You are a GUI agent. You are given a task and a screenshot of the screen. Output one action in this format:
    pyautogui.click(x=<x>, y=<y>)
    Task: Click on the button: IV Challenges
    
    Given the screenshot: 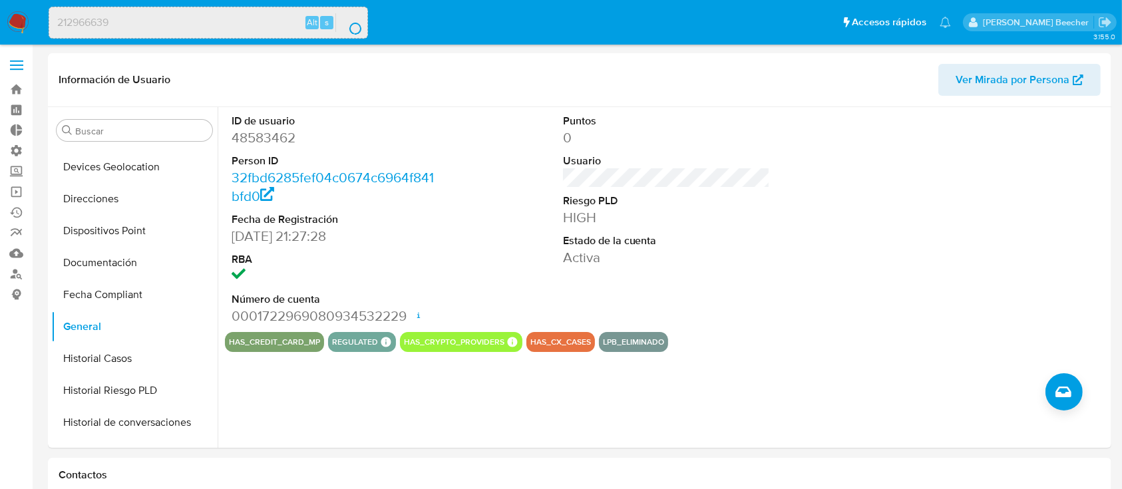 What is the action you would take?
    pyautogui.click(x=134, y=455)
    